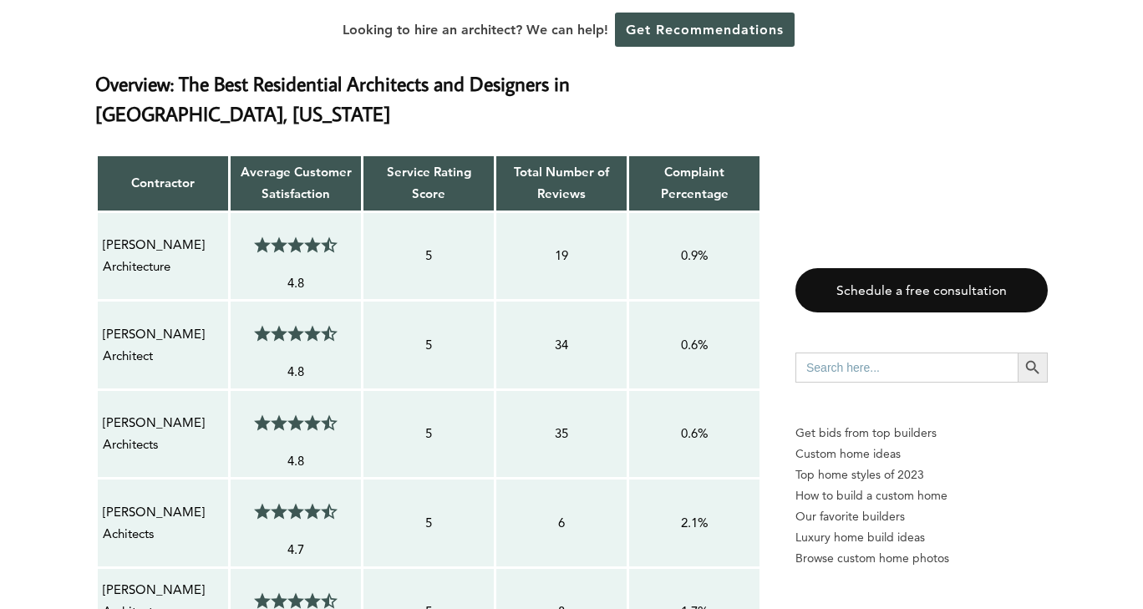  What do you see at coordinates (921, 454) in the screenshot?
I see `a: Custom home ideas` at bounding box center [921, 454].